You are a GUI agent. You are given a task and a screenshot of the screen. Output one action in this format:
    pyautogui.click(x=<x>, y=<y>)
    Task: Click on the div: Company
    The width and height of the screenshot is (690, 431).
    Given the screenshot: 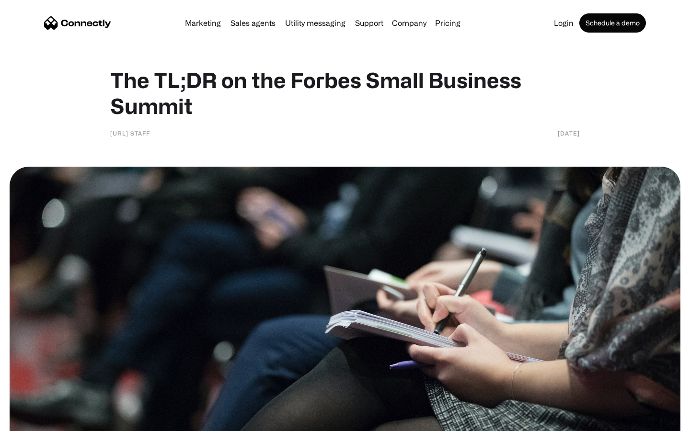 What is the action you would take?
    pyautogui.click(x=409, y=23)
    